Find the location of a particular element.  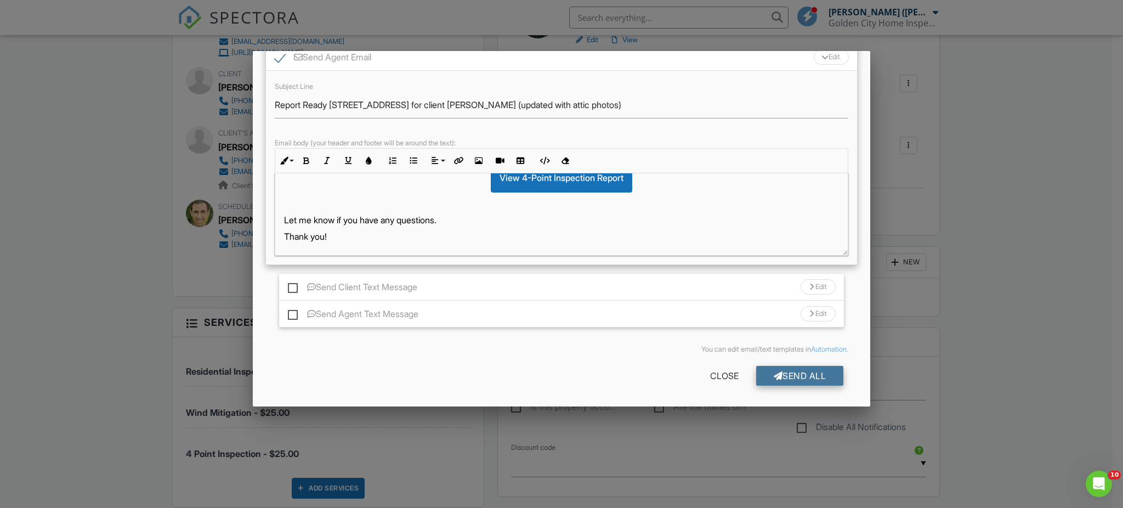

button: Bold (Ctrl+B) is located at coordinates (307, 161).